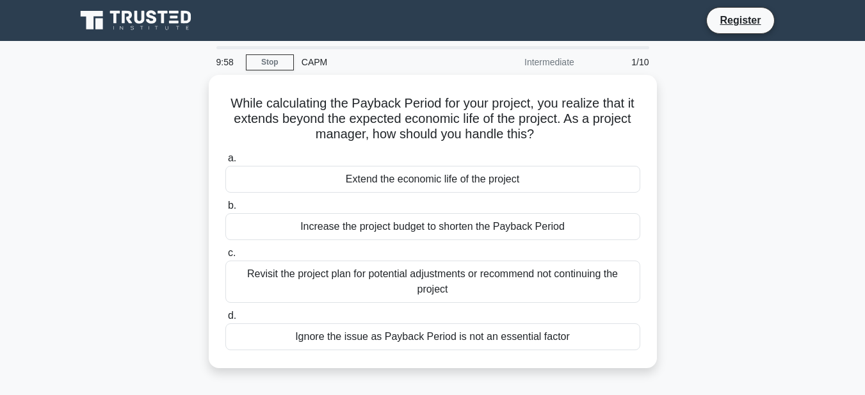 The width and height of the screenshot is (865, 395). Describe the element at coordinates (433, 227) in the screenshot. I see `div: Increase the project budget to shorten the Payback Period` at that location.